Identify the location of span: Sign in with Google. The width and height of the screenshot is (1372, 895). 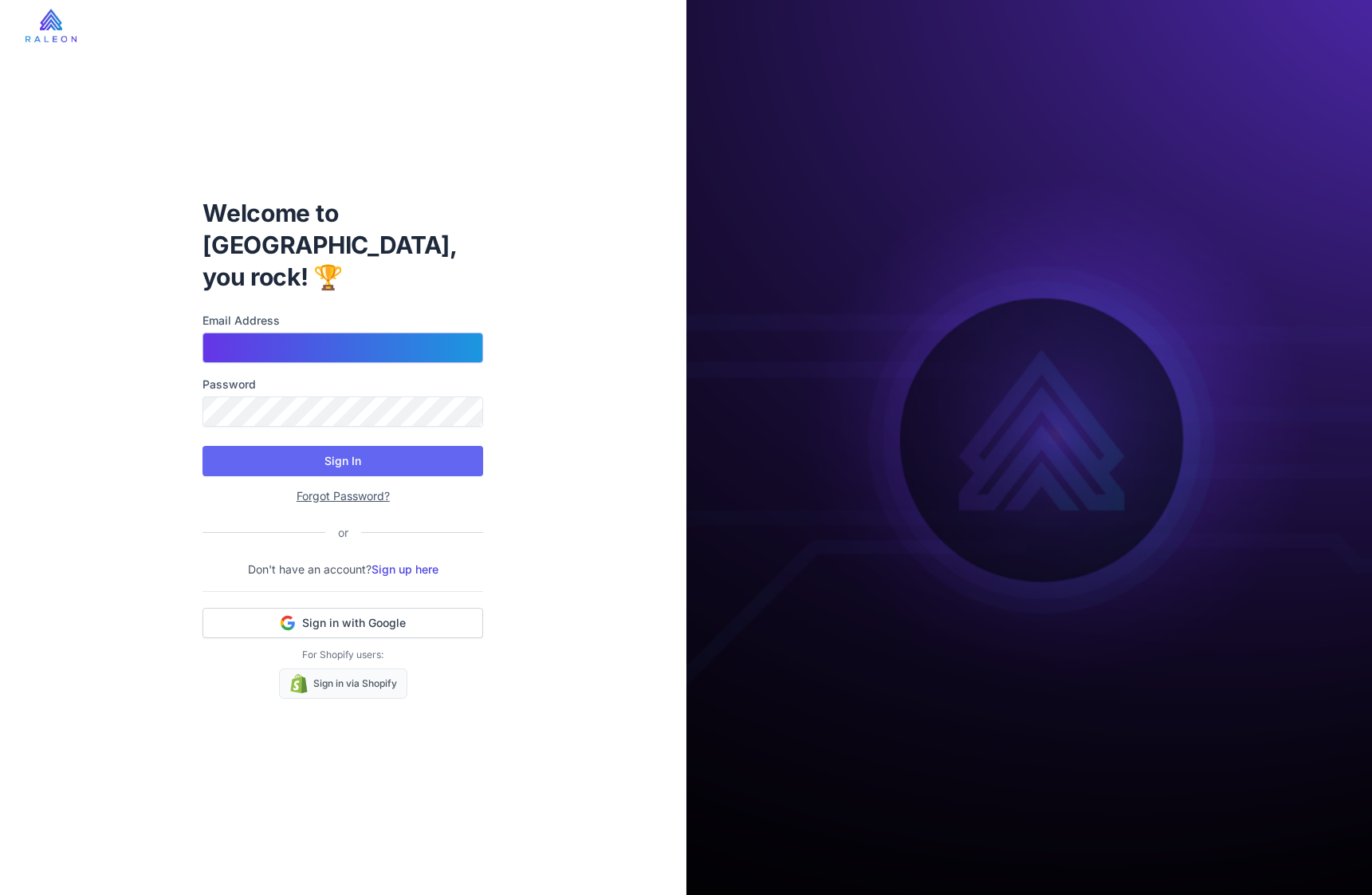
(354, 623).